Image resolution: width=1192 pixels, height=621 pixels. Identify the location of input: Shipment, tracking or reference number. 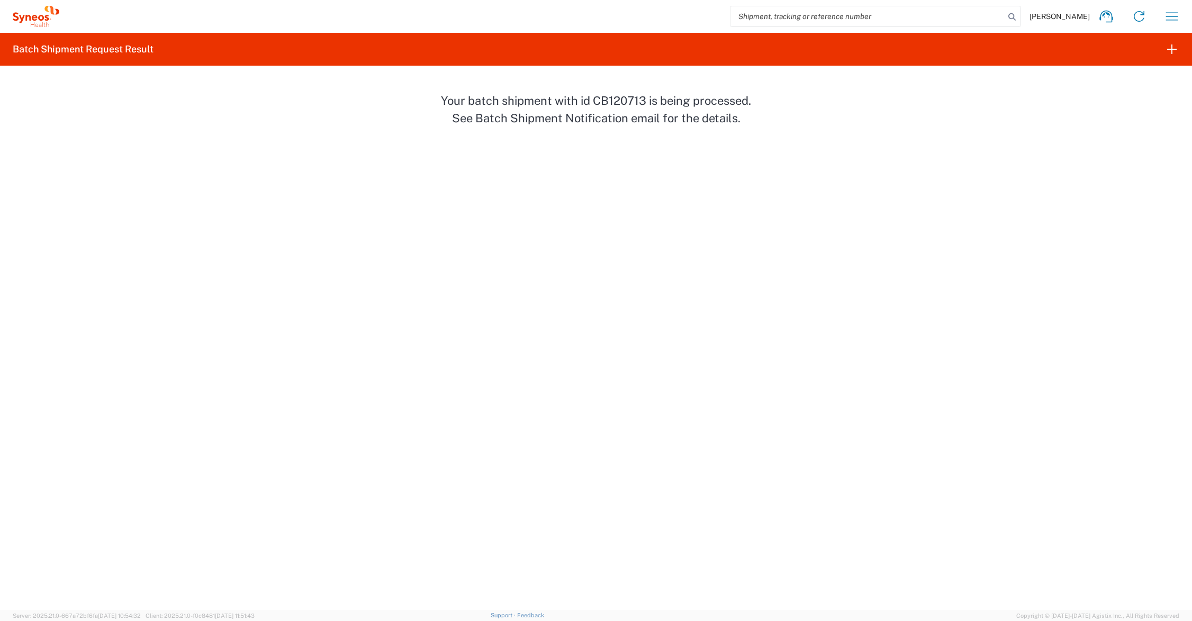
(868, 16).